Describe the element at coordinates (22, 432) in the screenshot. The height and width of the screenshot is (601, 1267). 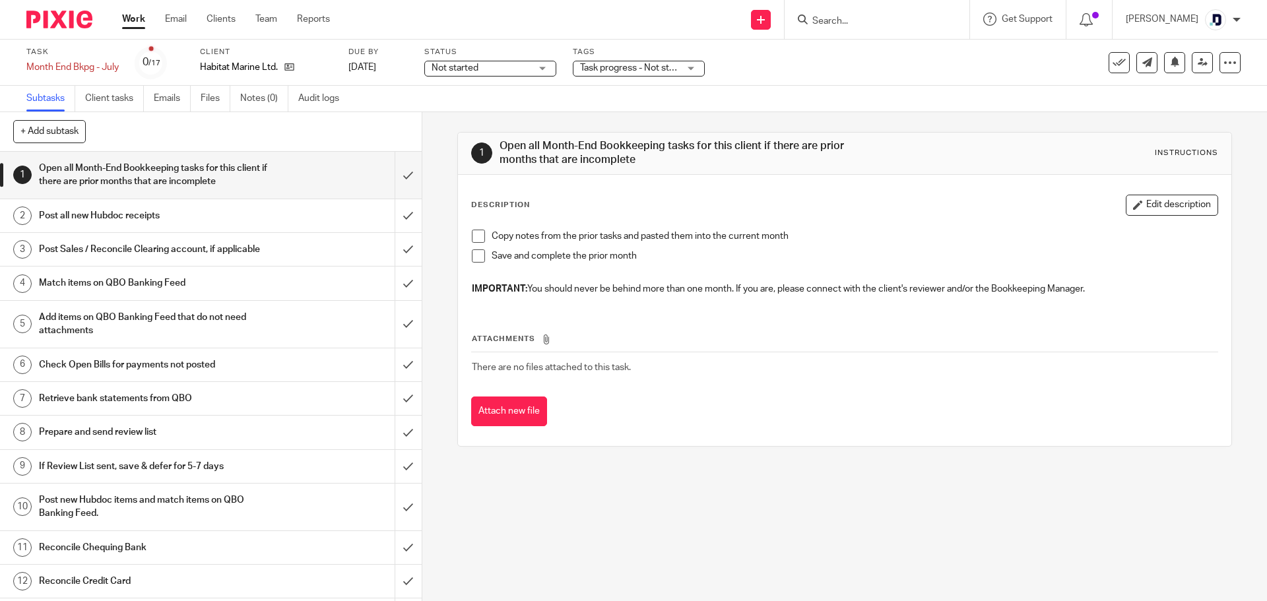
I see `div: 8` at that location.